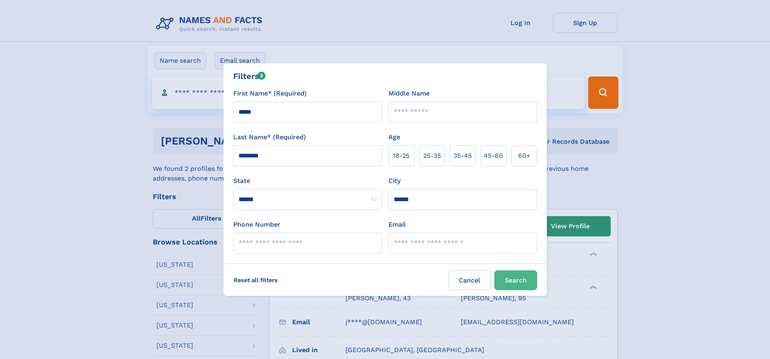 The width and height of the screenshot is (770, 359). What do you see at coordinates (255, 280) in the screenshot?
I see `label: Reset all filters` at bounding box center [255, 280].